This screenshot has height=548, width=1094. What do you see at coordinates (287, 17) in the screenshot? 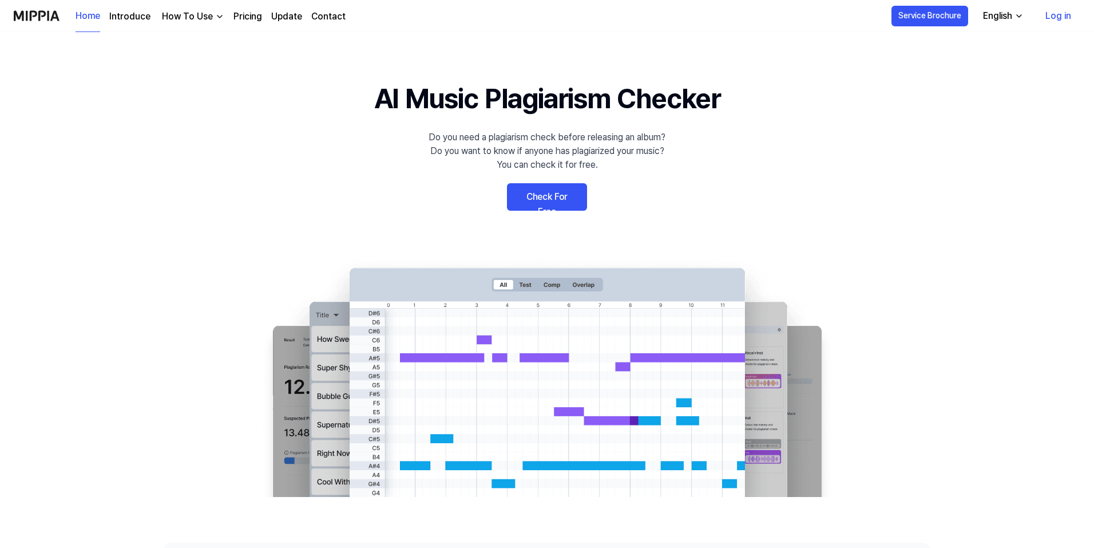
I see `a: Update` at bounding box center [287, 17].